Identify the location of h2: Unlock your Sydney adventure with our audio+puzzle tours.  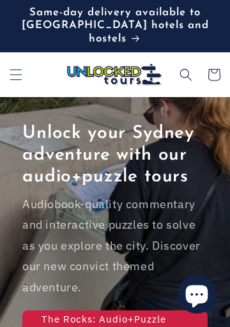
(115, 155).